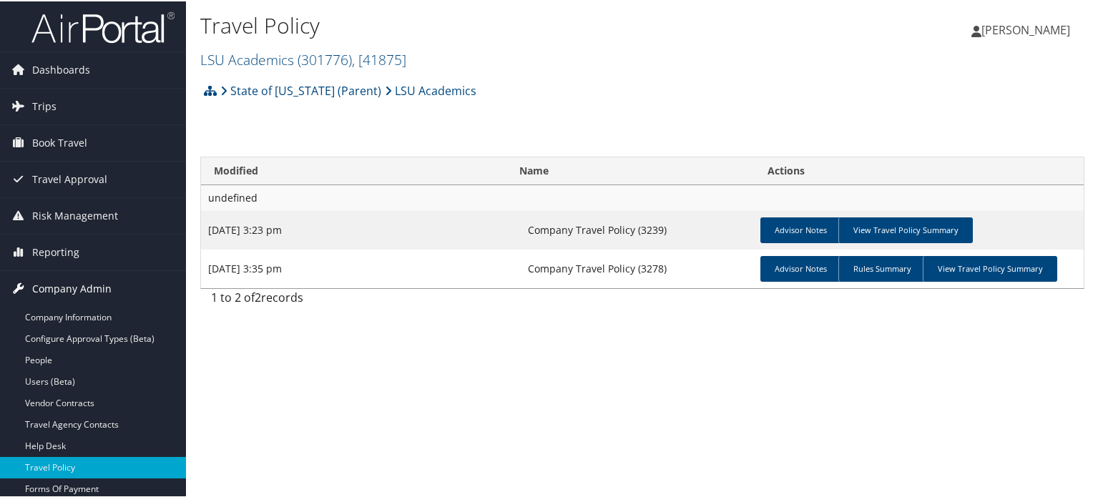  I want to click on span: Reporting, so click(56, 251).